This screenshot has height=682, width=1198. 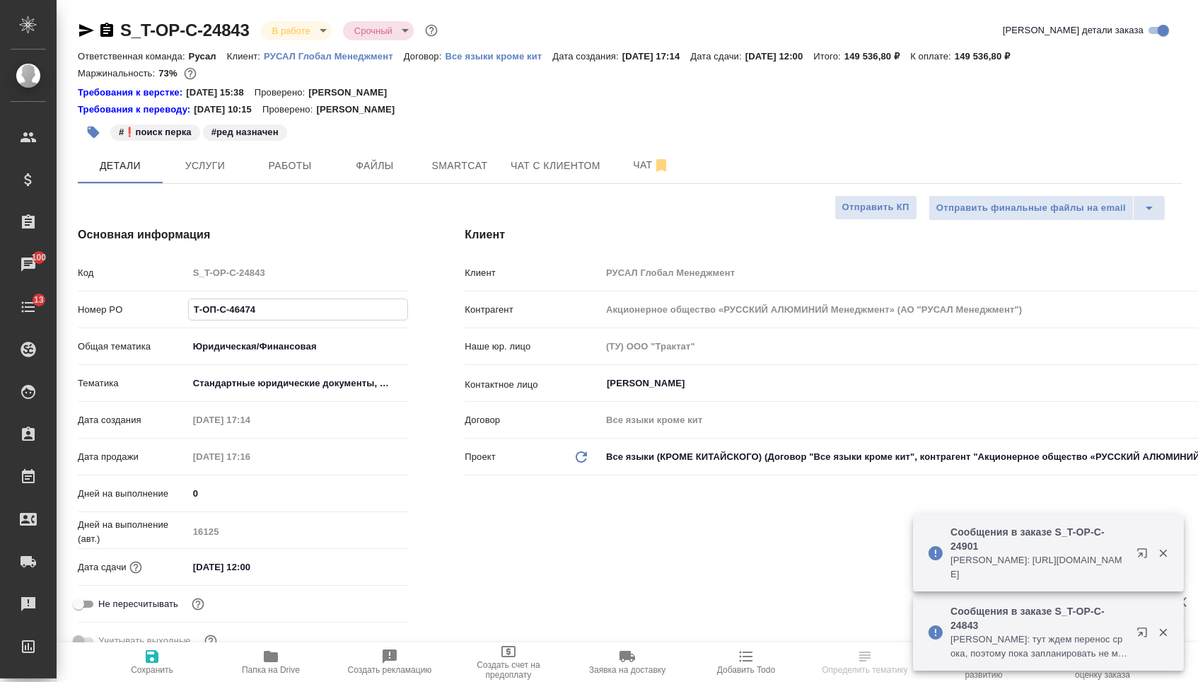 I want to click on span: Чат, so click(x=651, y=165).